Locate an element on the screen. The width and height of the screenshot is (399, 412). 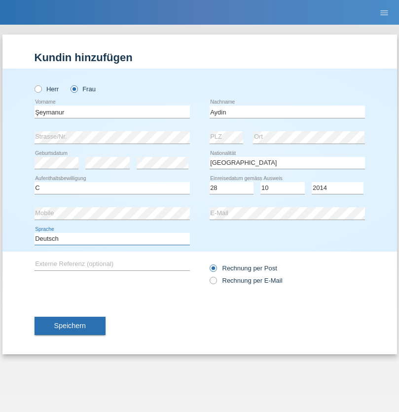
input: Frau is located at coordinates (73, 88).